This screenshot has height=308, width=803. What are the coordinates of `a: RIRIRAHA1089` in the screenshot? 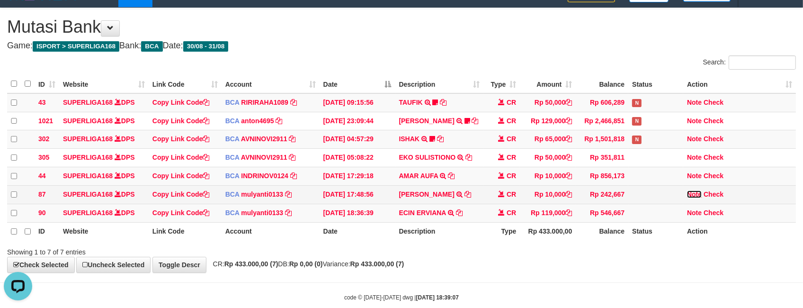 It's located at (265, 102).